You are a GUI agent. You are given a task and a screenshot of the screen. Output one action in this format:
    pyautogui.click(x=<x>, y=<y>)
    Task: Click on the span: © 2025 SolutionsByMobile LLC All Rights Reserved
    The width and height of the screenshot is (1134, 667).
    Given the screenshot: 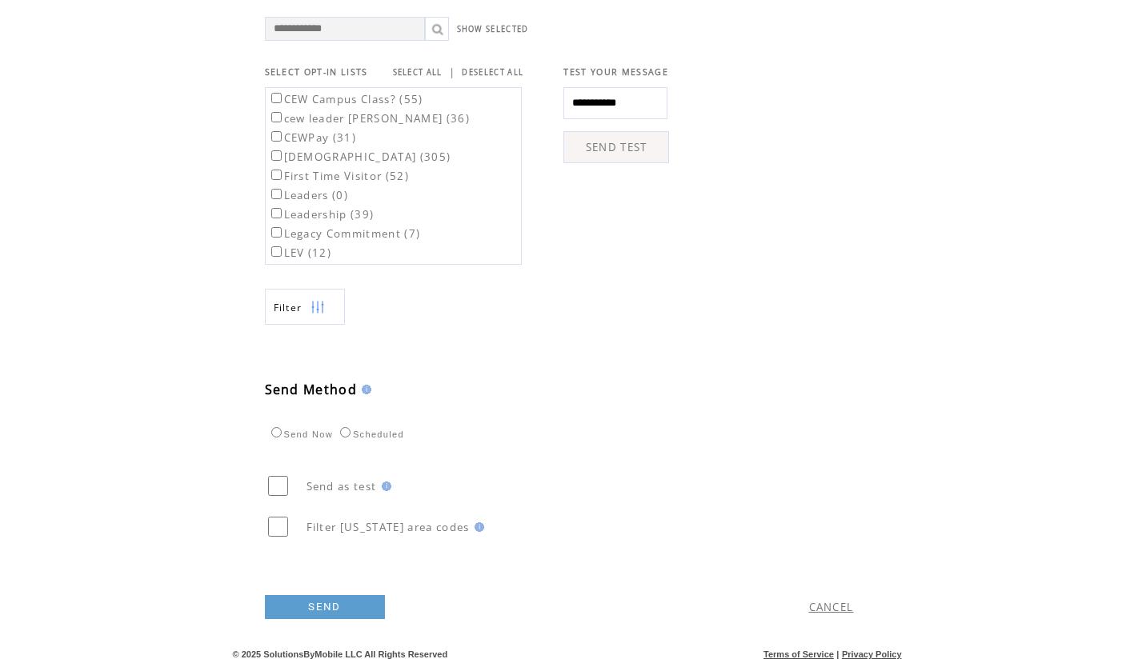 What is the action you would take?
    pyautogui.click(x=340, y=655)
    